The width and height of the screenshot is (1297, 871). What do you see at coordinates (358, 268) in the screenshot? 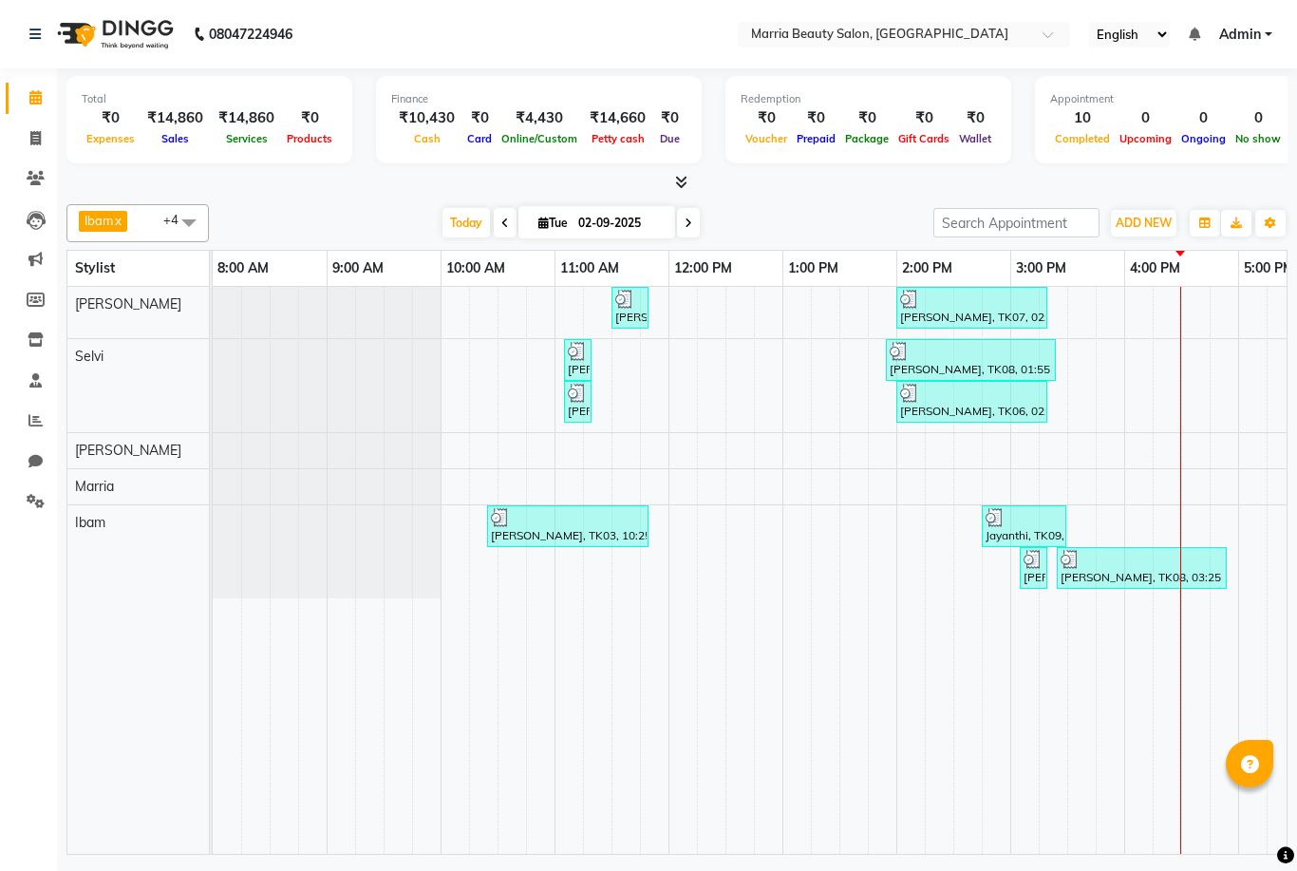
I see `a: 9:00 AM` at bounding box center [358, 268].